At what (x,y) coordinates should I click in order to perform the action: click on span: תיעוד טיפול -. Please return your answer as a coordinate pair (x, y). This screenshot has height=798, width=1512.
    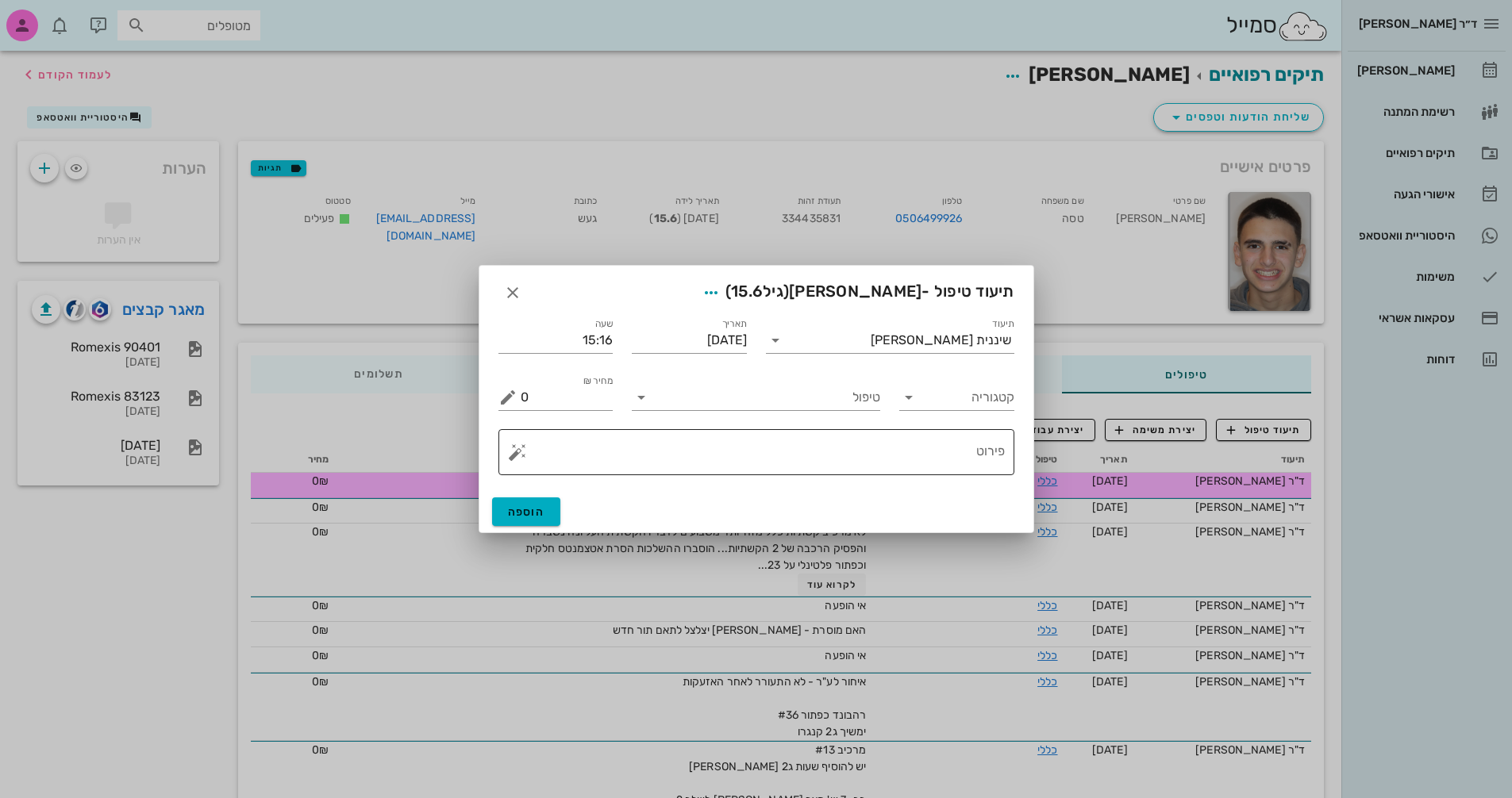
    Looking at the image, I should click on (856, 293).